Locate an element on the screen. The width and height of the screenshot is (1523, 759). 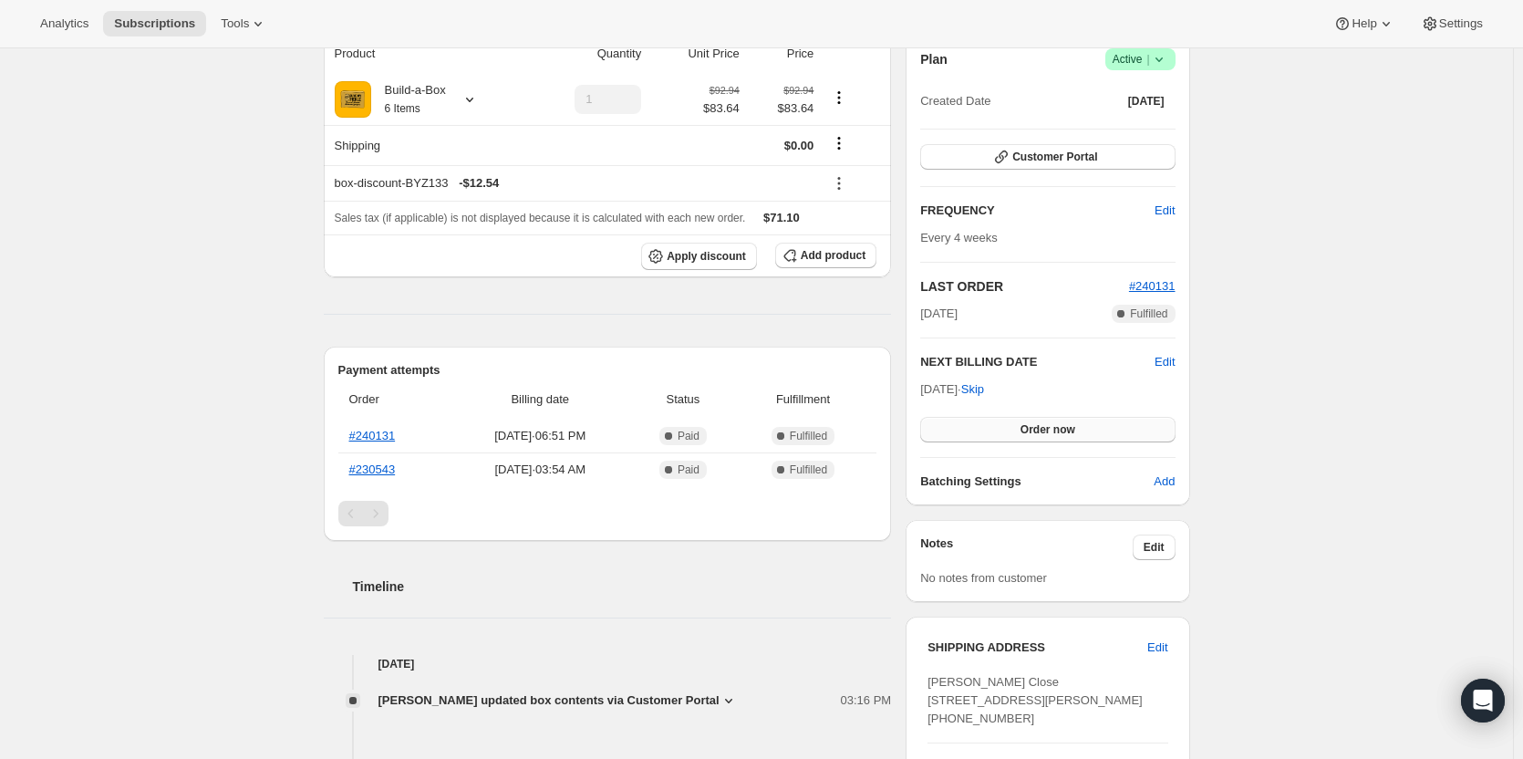
button: Add product is located at coordinates (825, 255).